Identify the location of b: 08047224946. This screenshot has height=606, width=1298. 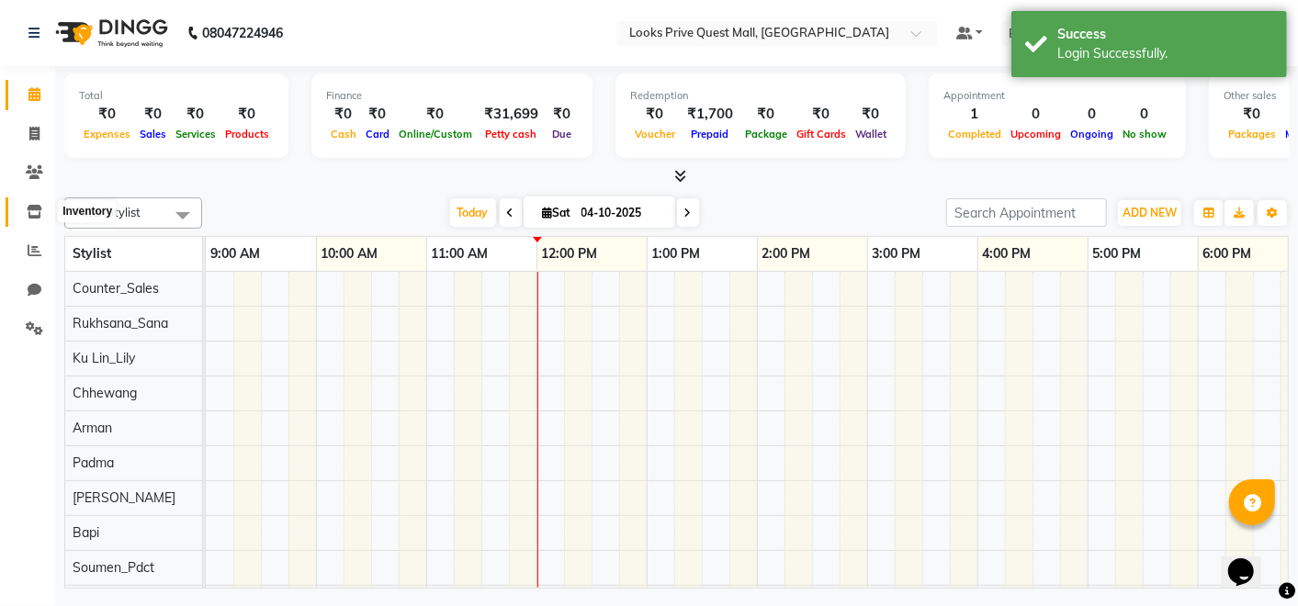
(242, 33).